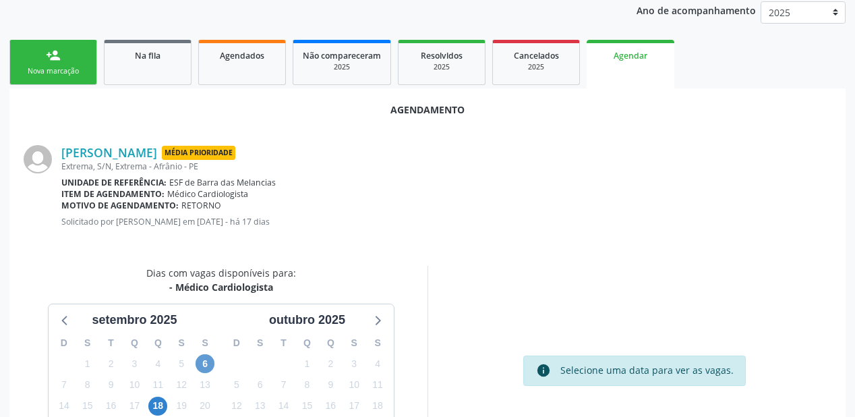 Image resolution: width=855 pixels, height=417 pixels. I want to click on span: domingo, 5 de outubro de 2025, so click(237, 384).